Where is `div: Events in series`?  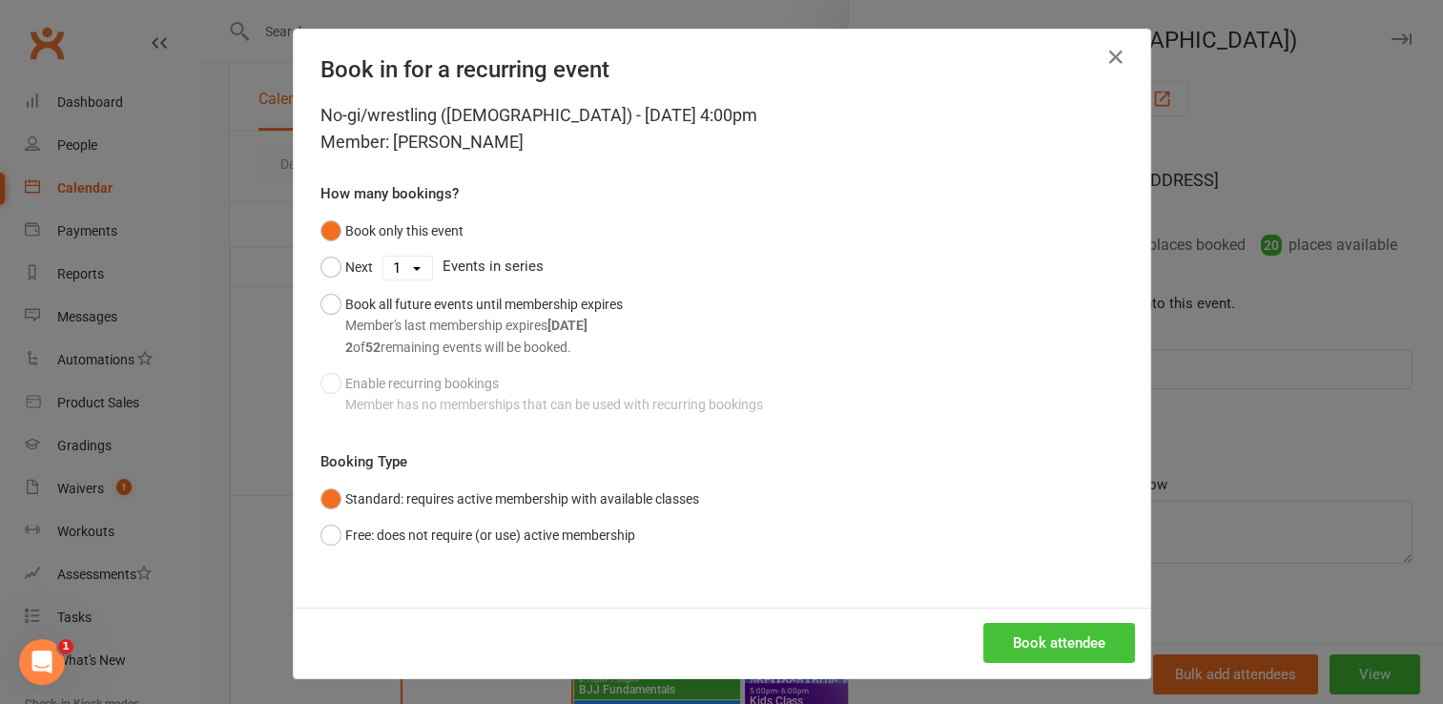
div: Events in series is located at coordinates (722, 267).